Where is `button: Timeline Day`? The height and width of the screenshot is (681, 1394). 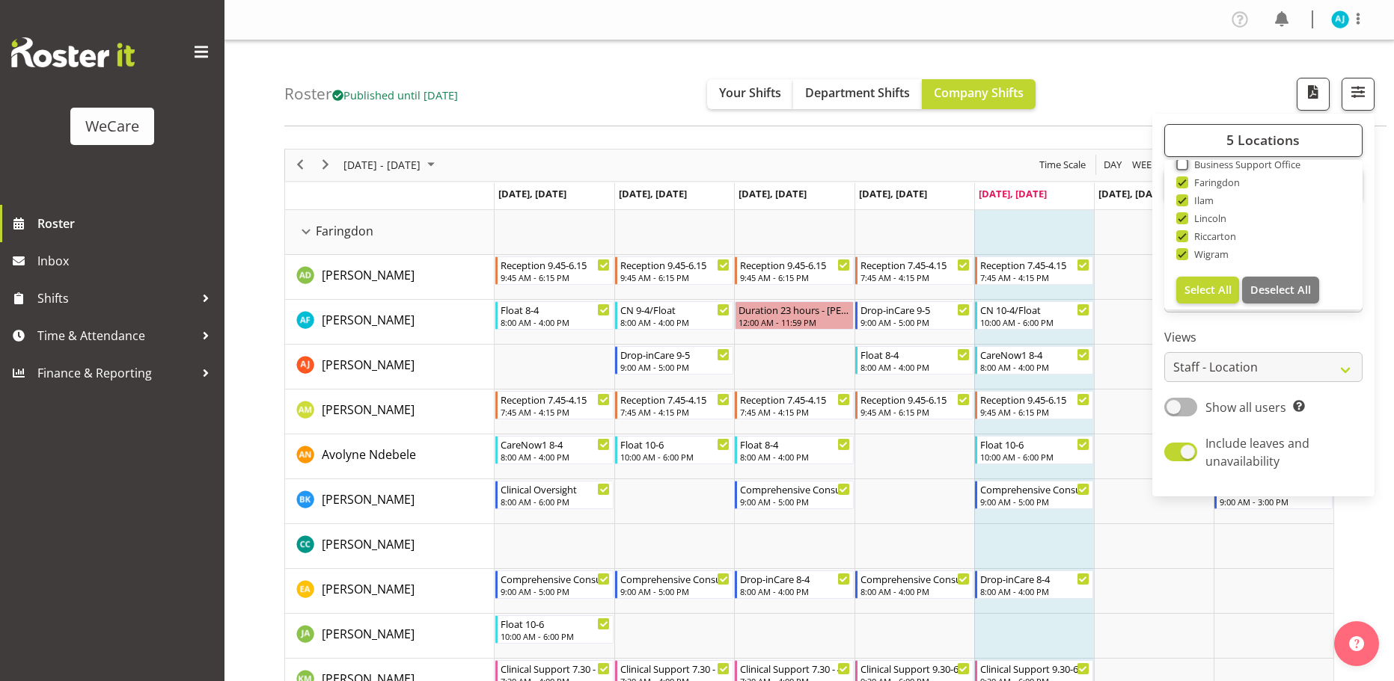
button: Timeline Day is located at coordinates (1112, 165).